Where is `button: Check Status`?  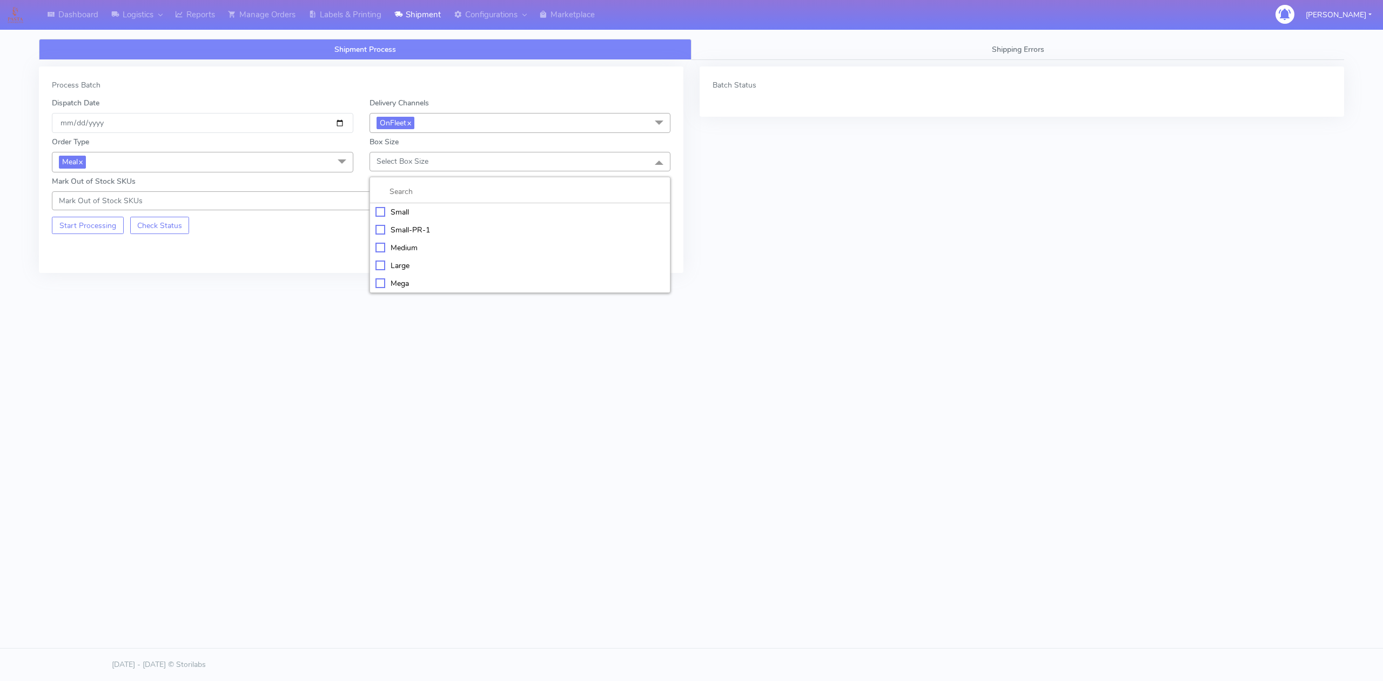 button: Check Status is located at coordinates (160, 225).